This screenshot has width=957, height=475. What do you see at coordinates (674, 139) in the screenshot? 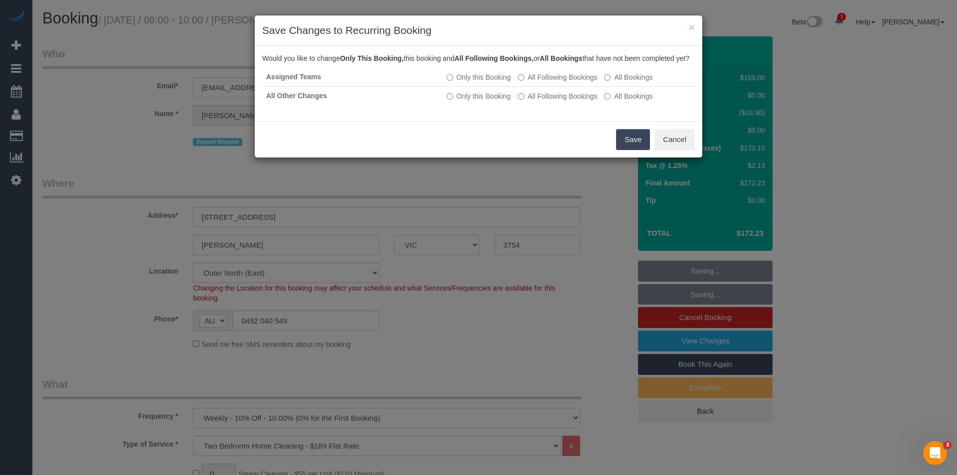
I see `button: Cancel` at bounding box center [674, 139].